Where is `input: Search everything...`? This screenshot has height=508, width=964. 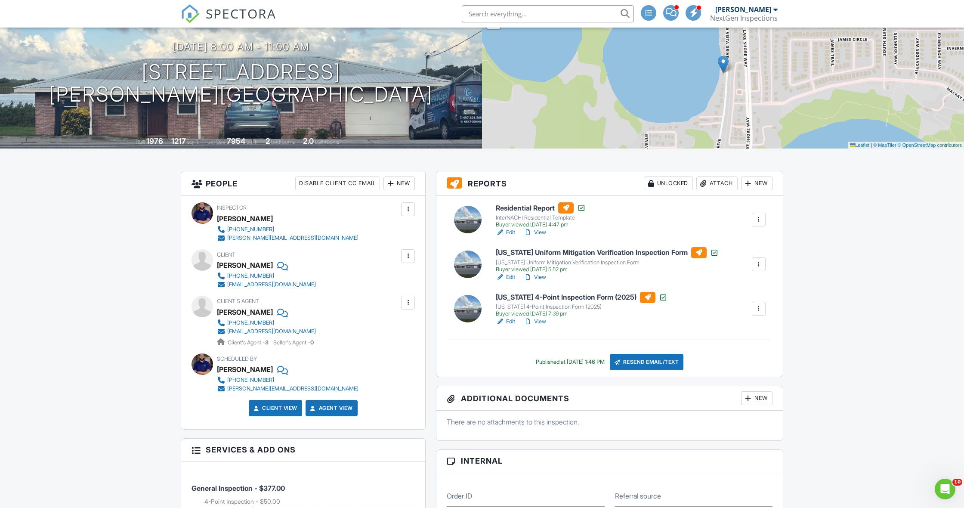
input: Search everything... is located at coordinates (548, 14).